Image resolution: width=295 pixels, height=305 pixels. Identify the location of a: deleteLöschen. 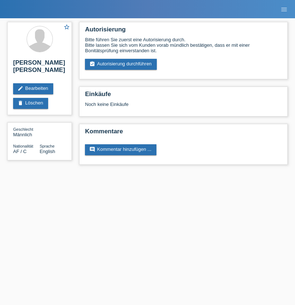
(31, 103).